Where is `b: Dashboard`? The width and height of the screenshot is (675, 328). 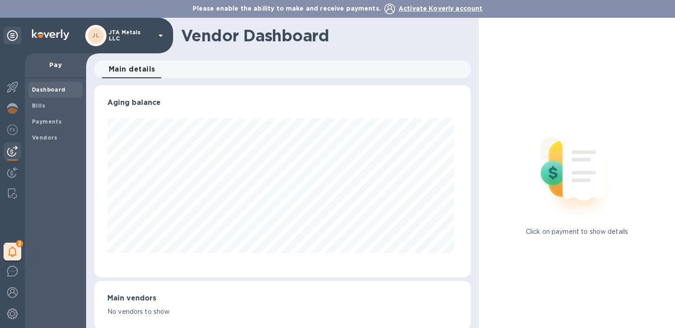 b: Dashboard is located at coordinates (49, 89).